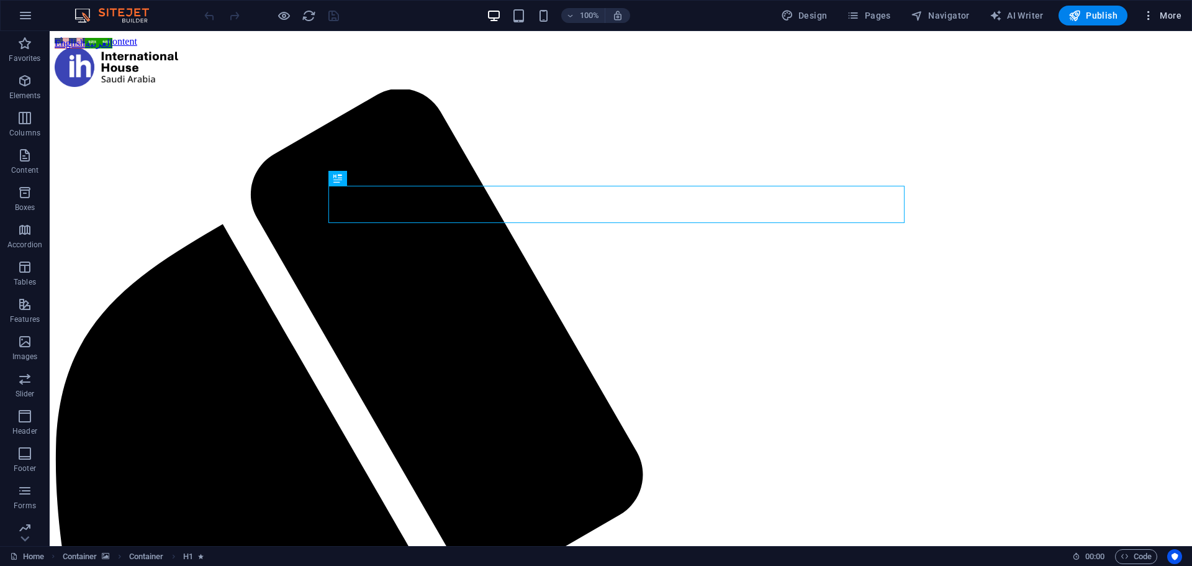 The image size is (1192, 566). Describe the element at coordinates (1162, 16) in the screenshot. I see `button: More` at that location.